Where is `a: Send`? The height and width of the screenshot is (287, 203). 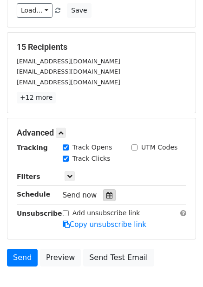
a: Send is located at coordinates (22, 257).